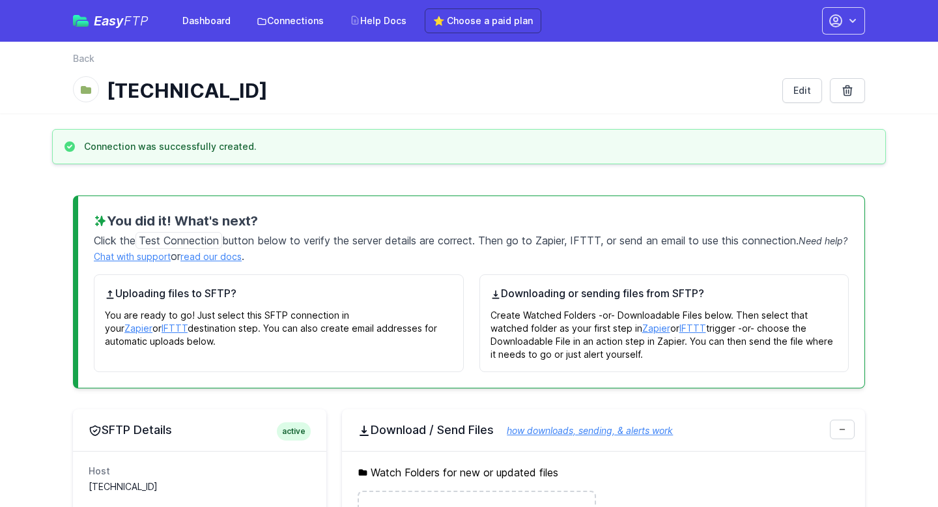 The image size is (938, 507). What do you see at coordinates (290, 21) in the screenshot?
I see `a: Connections` at bounding box center [290, 21].